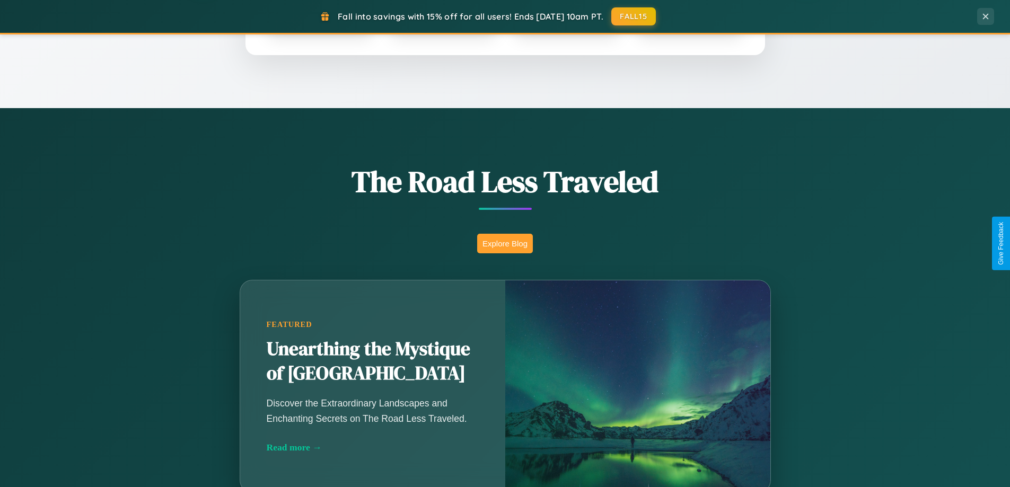  I want to click on button: Explore Blog, so click(505, 243).